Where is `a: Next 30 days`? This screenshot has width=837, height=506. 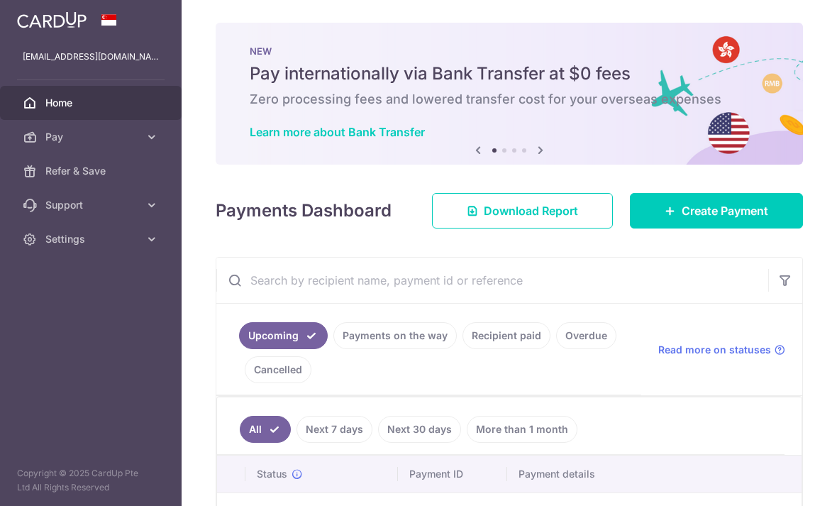 a: Next 30 days is located at coordinates (419, 429).